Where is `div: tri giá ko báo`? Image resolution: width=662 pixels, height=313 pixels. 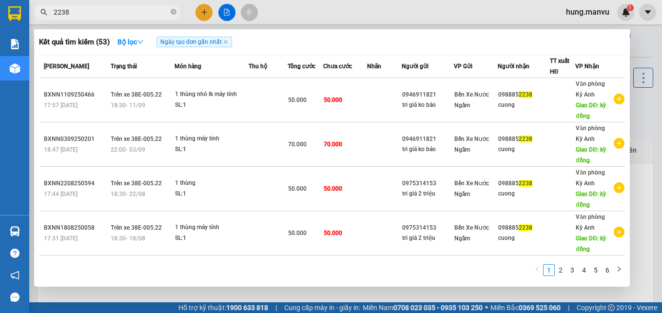 div: tri giá ko báo is located at coordinates (428, 149).